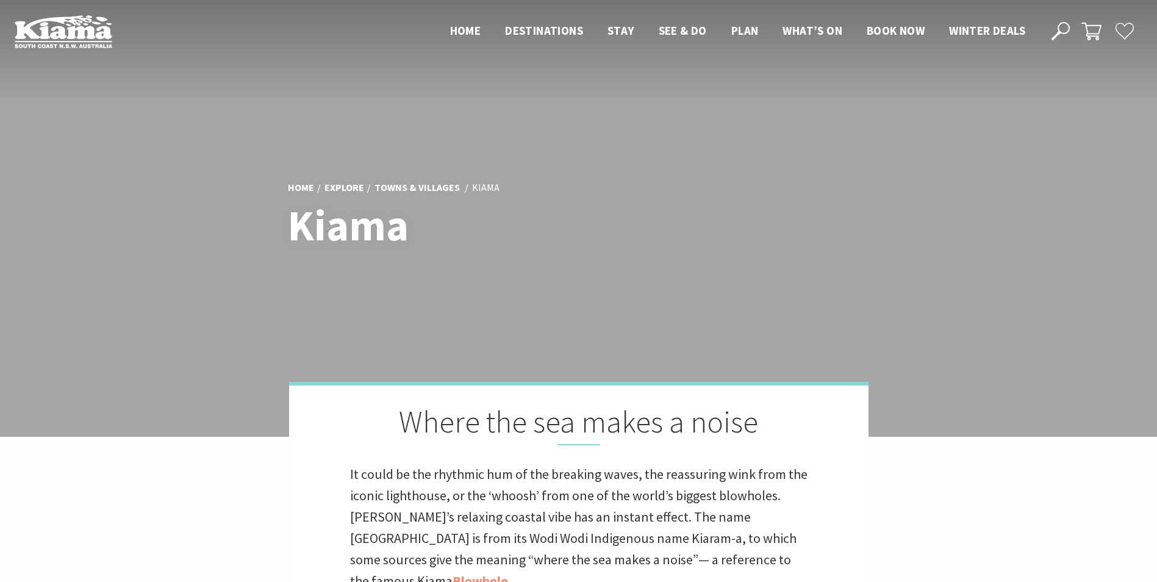  Describe the element at coordinates (301, 188) in the screenshot. I see `a: Home` at that location.